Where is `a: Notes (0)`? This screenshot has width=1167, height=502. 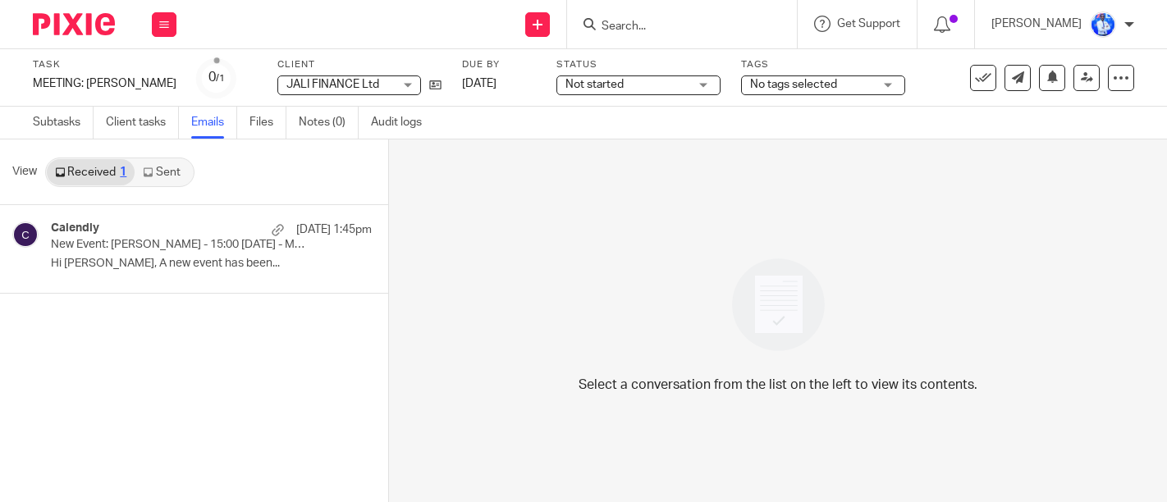 a: Notes (0) is located at coordinates (328, 122).